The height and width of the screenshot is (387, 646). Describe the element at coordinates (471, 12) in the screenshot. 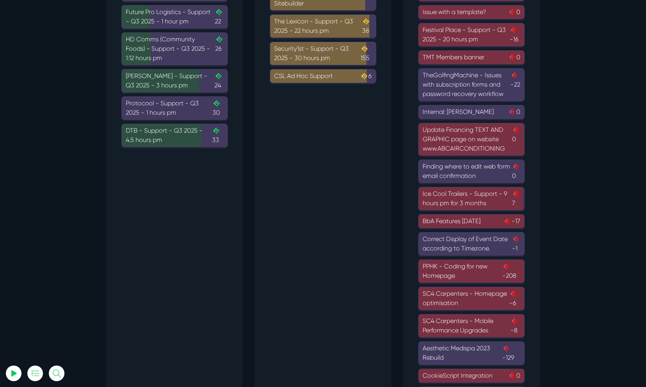

I see `div: Issue with a template?` at that location.